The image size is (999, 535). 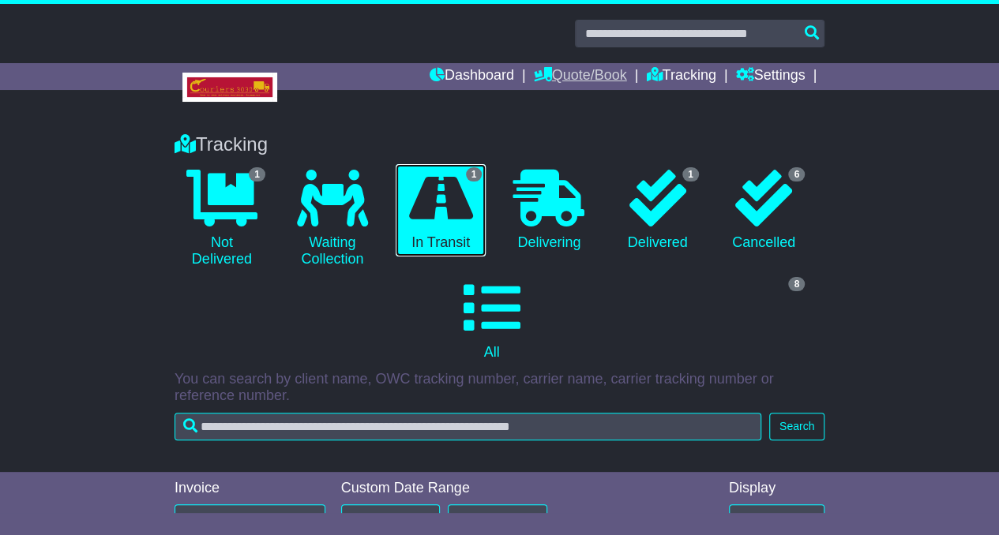 What do you see at coordinates (796, 426) in the screenshot?
I see `button: Search` at bounding box center [796, 426].